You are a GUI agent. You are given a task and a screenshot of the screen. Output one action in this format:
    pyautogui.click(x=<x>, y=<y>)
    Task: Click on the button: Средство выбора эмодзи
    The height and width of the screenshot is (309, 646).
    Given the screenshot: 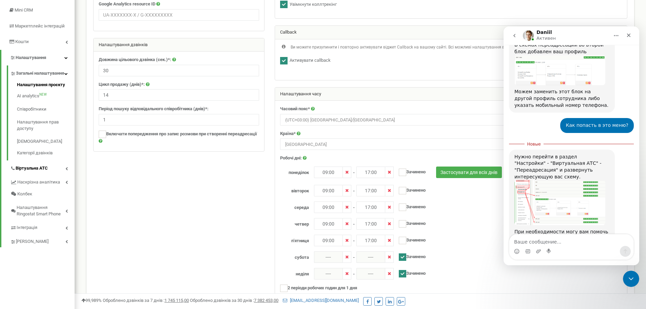 What is the action you would take?
    pyautogui.click(x=13, y=225)
    